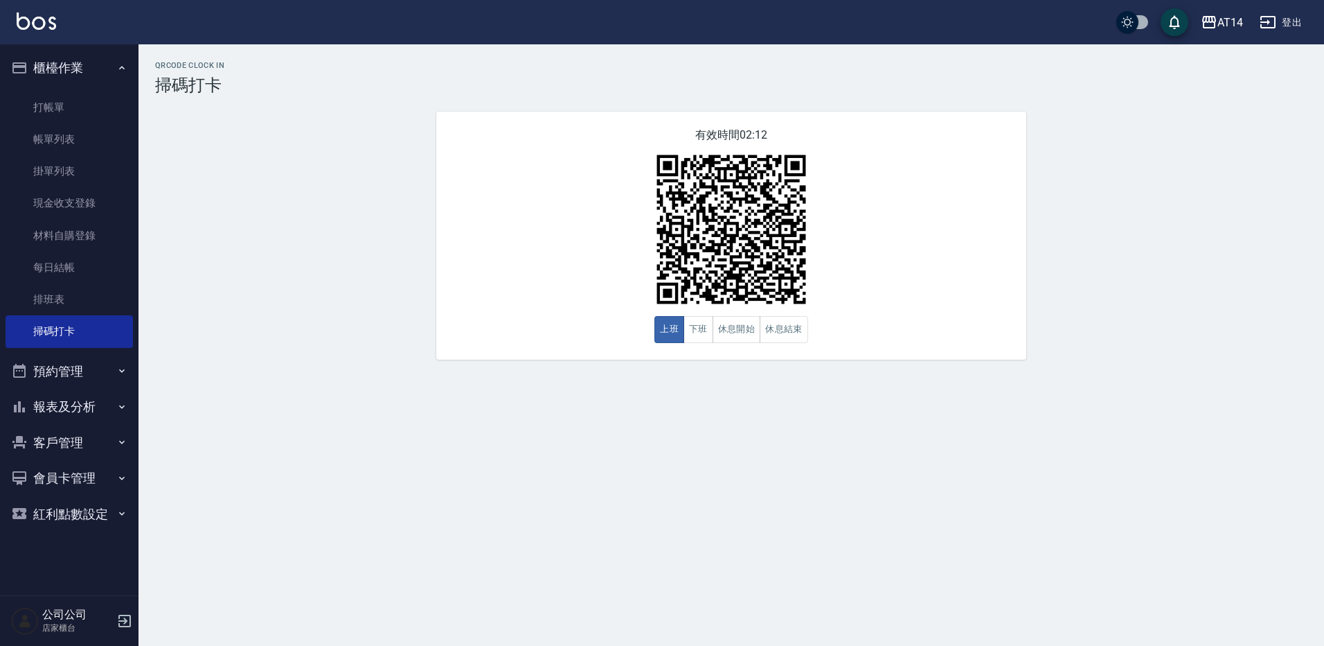  I want to click on h3: 掃碼打卡, so click(731, 85).